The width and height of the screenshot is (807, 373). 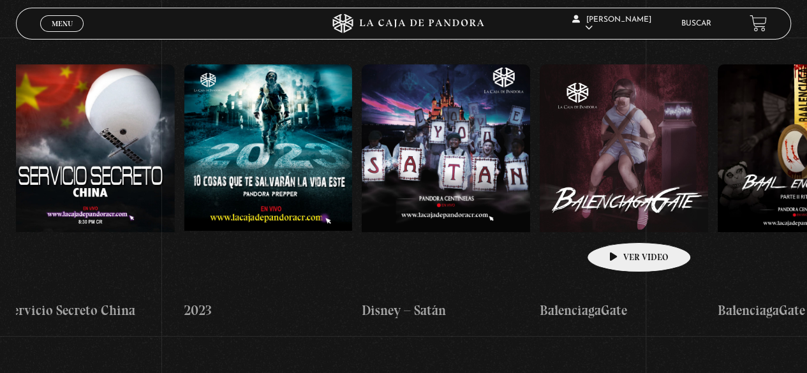 I want to click on a: Buscar, so click(x=696, y=24).